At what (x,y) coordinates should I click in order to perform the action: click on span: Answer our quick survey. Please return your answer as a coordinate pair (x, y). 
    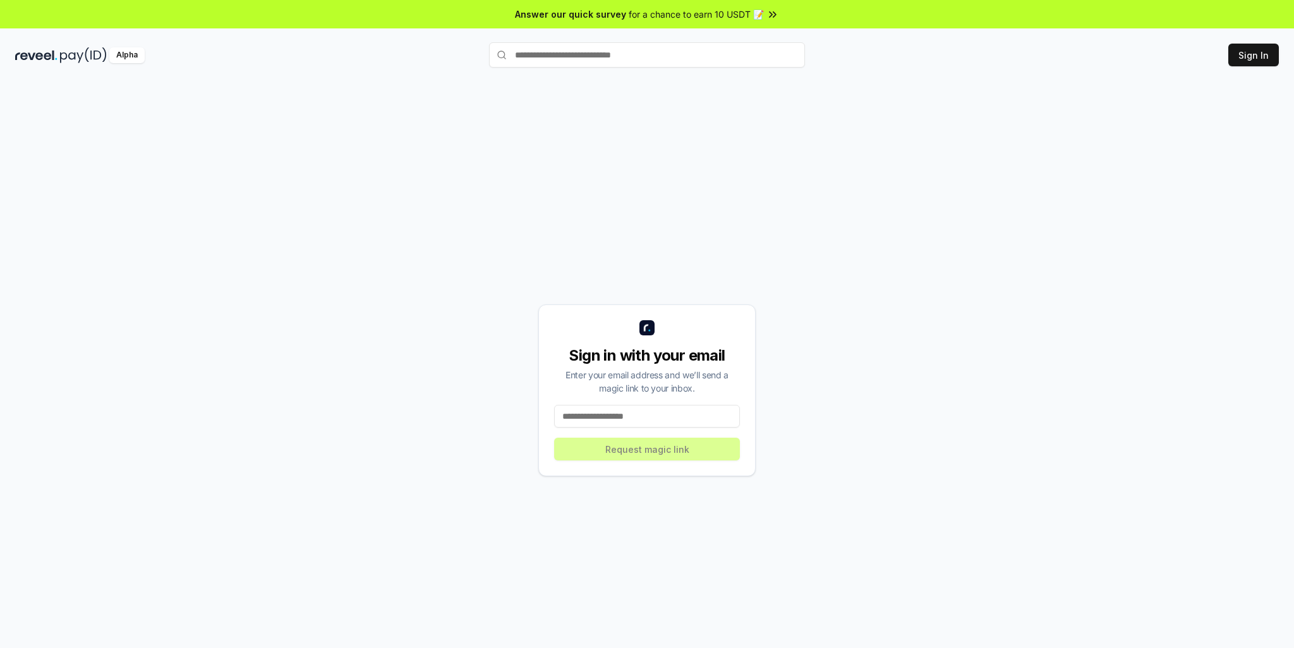
    Looking at the image, I should click on (571, 14).